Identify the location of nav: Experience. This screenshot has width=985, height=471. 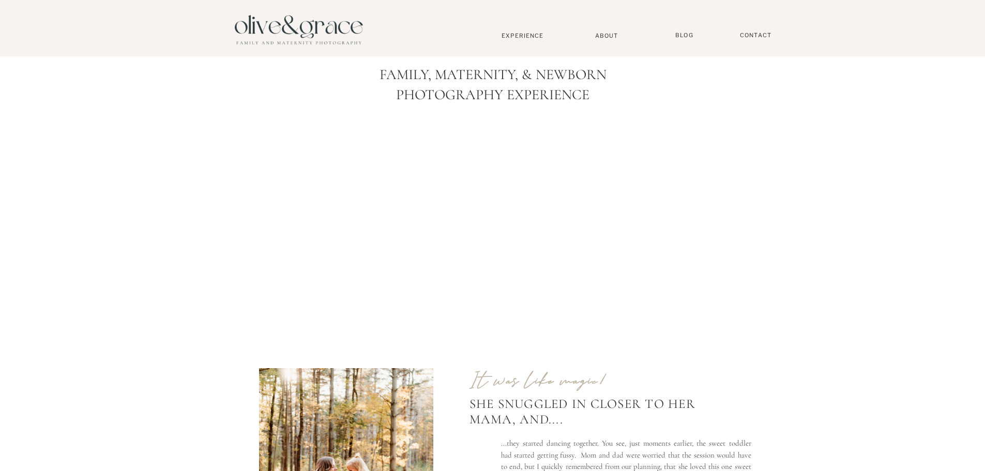
(523, 36).